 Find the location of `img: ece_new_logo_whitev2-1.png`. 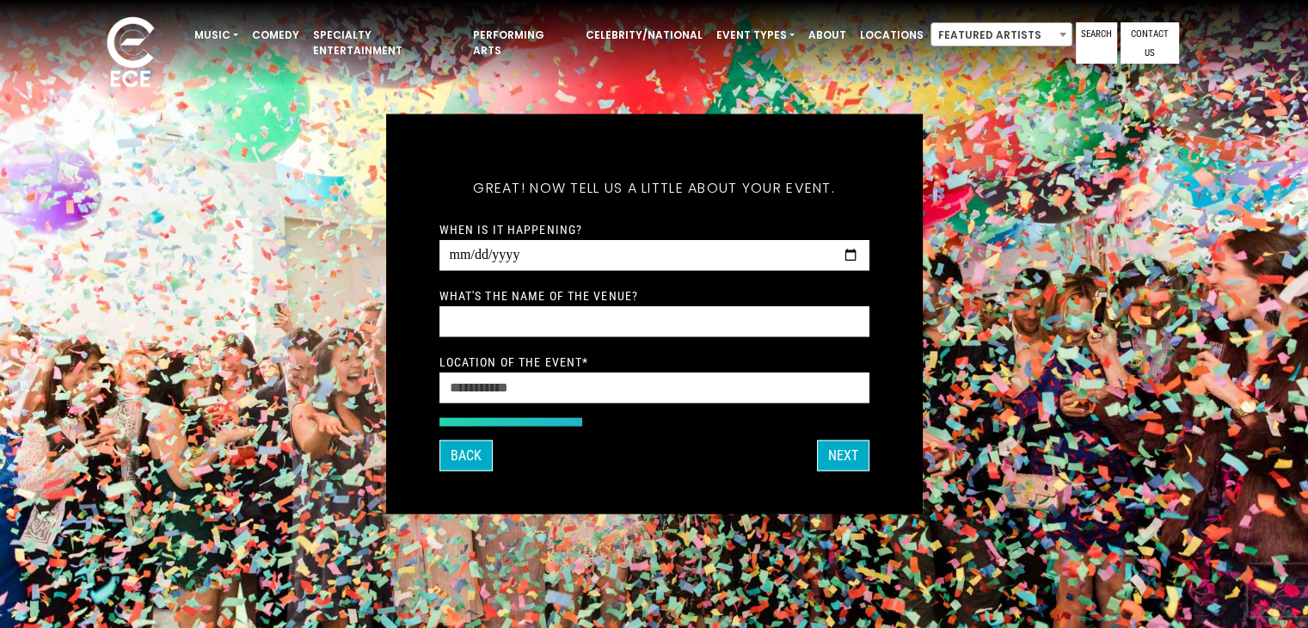

img: ece_new_logo_whitev2-1.png is located at coordinates (131, 53).